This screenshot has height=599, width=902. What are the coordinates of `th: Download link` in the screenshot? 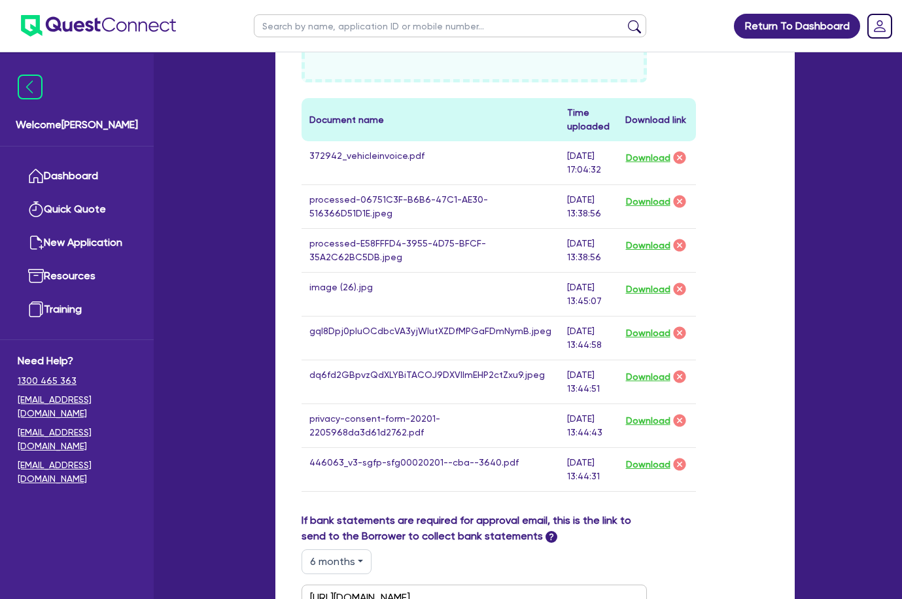 It's located at (656, 120).